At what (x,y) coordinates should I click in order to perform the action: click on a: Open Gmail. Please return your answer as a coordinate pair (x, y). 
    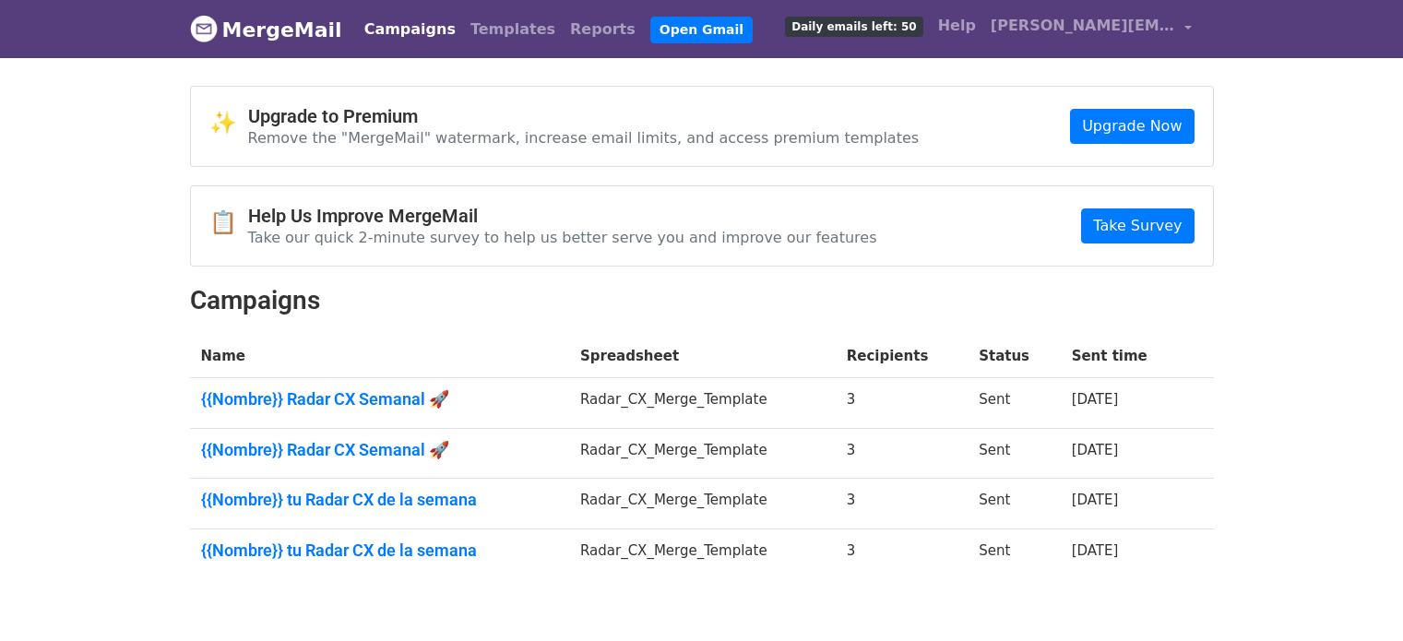
    Looking at the image, I should click on (701, 30).